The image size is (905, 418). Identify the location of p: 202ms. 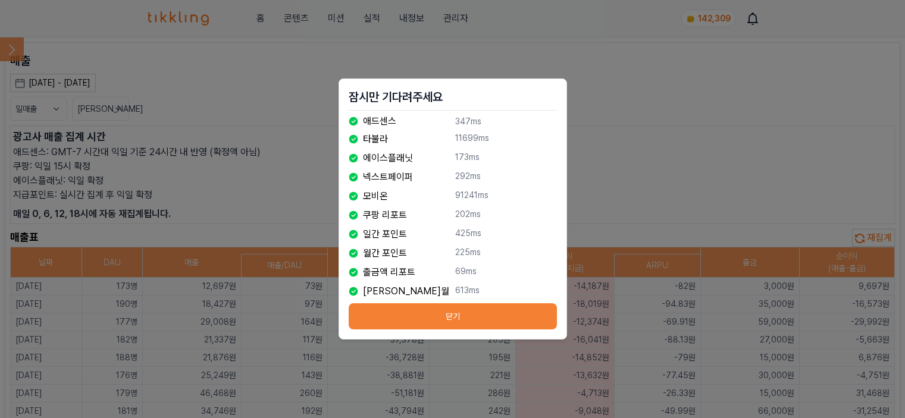
(506, 215).